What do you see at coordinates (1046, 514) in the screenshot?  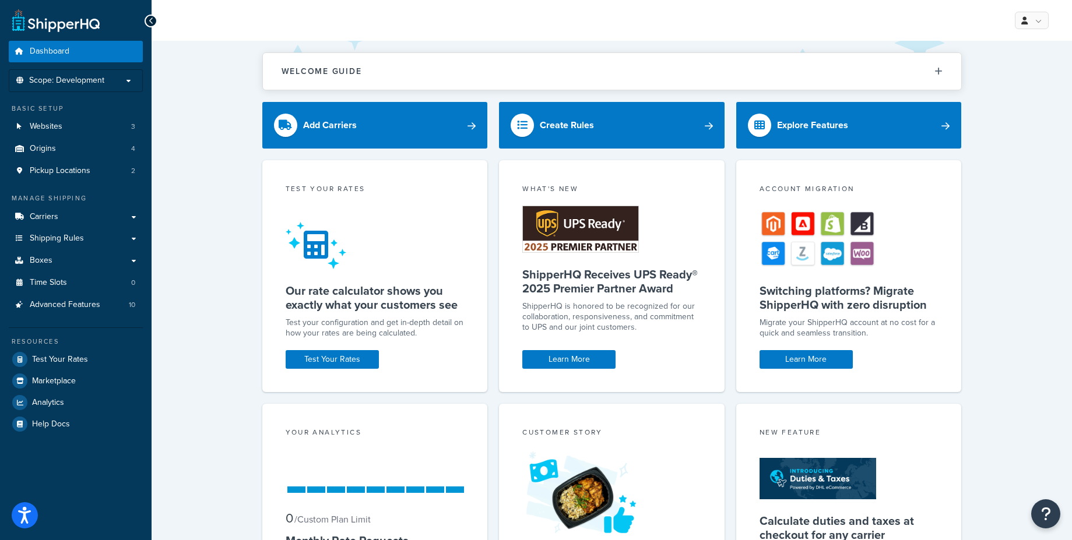 I see `button: Open Resource Center` at bounding box center [1046, 514].